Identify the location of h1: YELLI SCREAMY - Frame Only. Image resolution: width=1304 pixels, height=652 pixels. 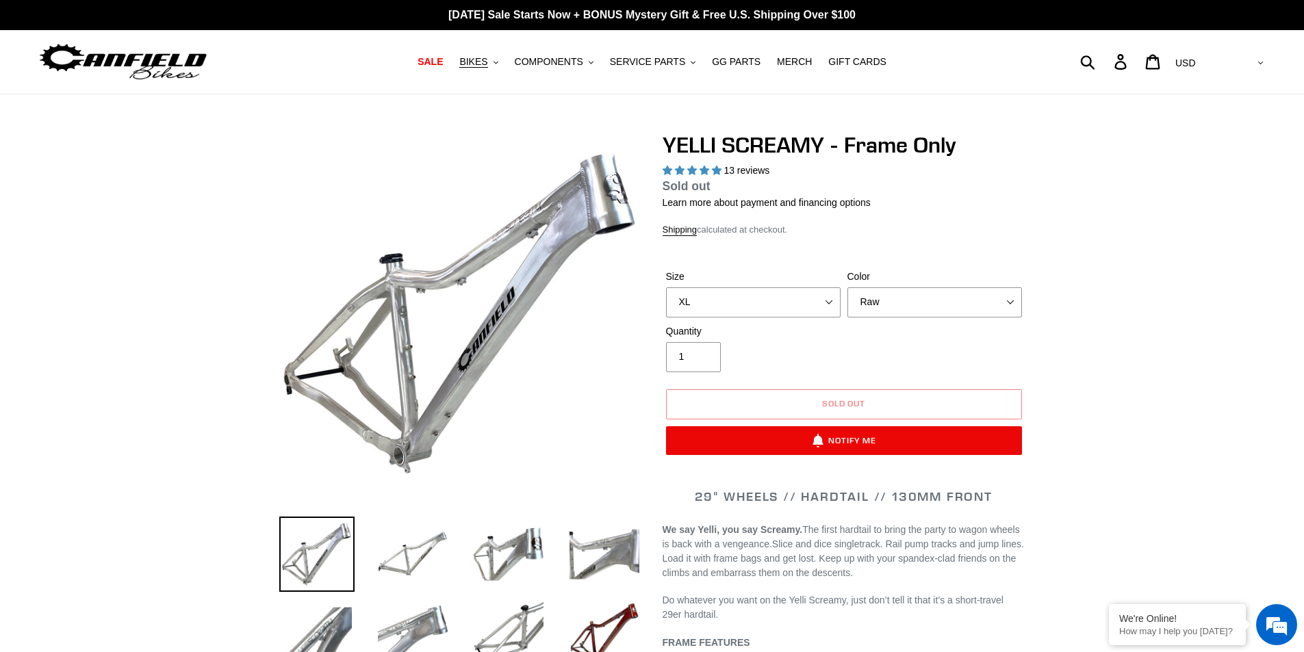
(844, 145).